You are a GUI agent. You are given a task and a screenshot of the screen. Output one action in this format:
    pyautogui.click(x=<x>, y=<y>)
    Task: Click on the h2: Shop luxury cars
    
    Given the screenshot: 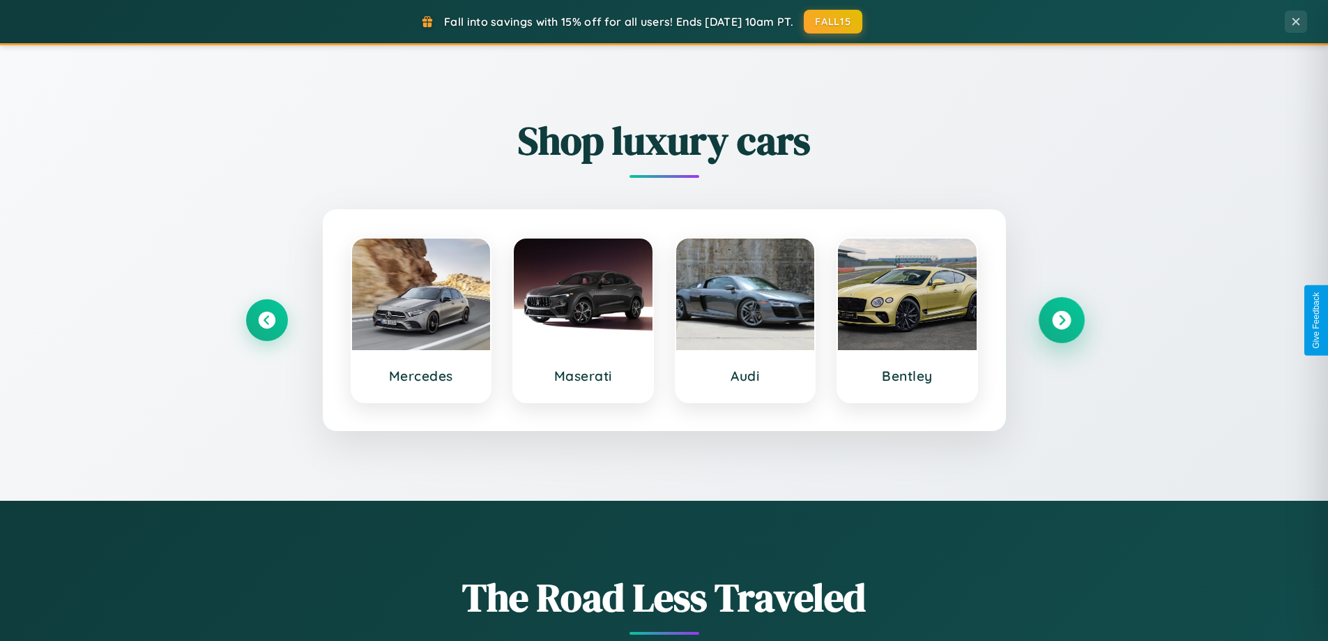 What is the action you would take?
    pyautogui.click(x=664, y=140)
    